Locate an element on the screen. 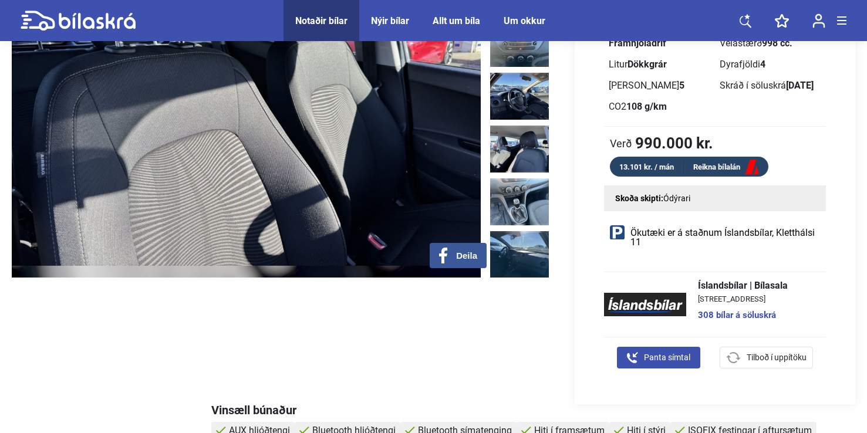 This screenshot has height=433, width=867. b: Dökkgrár is located at coordinates (647, 64).